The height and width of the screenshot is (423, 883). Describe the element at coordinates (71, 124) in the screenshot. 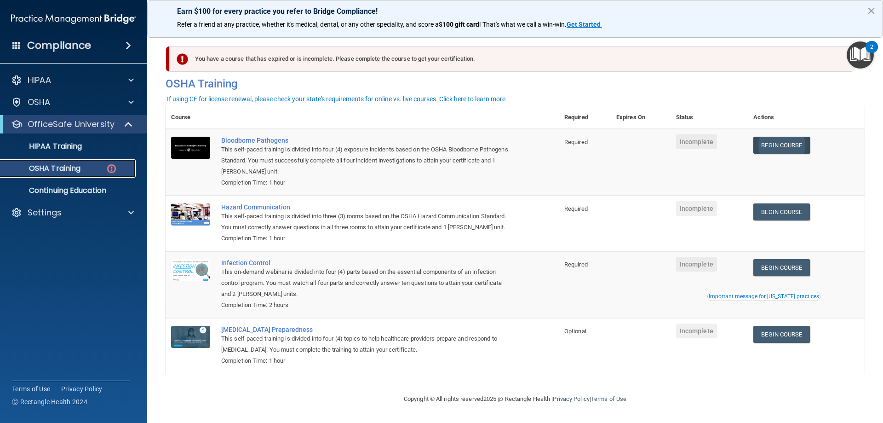

I see `p: OfficeSafe University` at that location.